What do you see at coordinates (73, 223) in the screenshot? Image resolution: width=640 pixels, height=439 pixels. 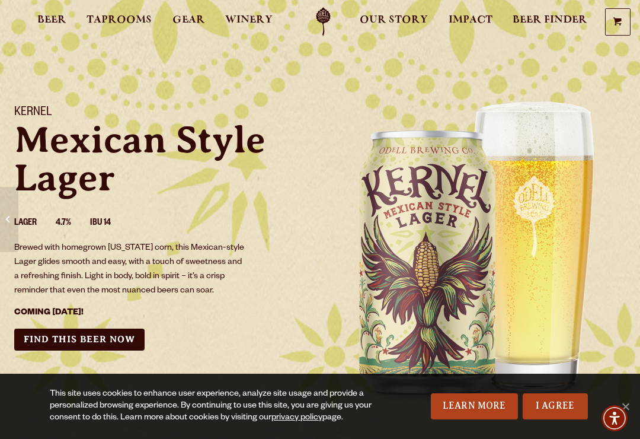 I see `li: 4.7%` at bounding box center [73, 223].